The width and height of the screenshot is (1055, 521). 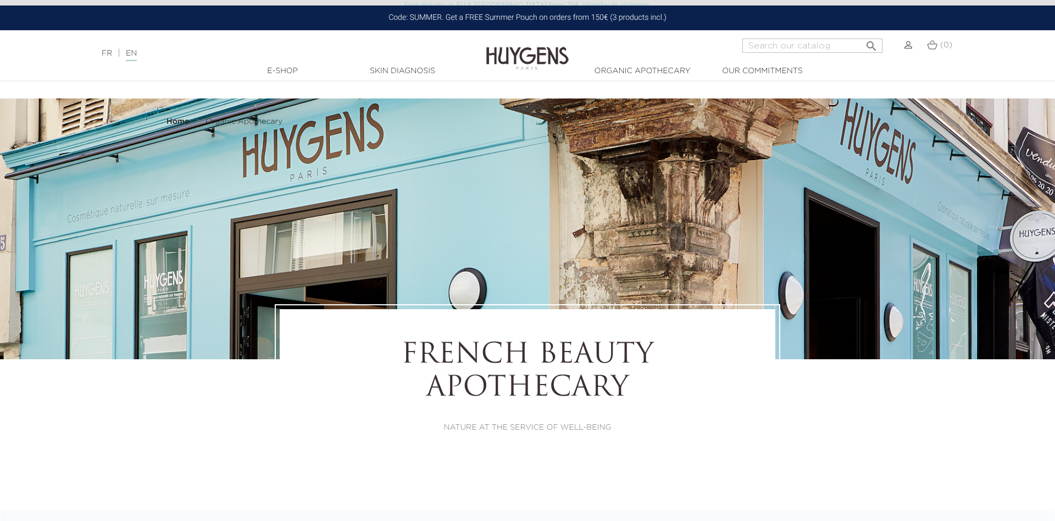 What do you see at coordinates (283, 71) in the screenshot?
I see `a: E-Shop` at bounding box center [283, 71].